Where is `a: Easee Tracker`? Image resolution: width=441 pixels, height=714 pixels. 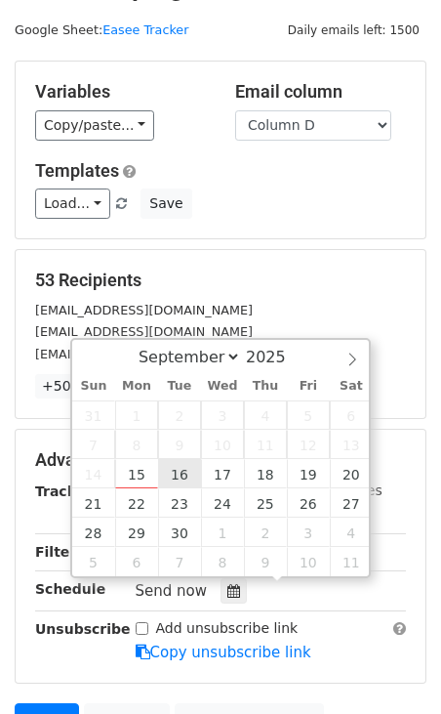 a: Easee Tracker is located at coordinates (145, 29).